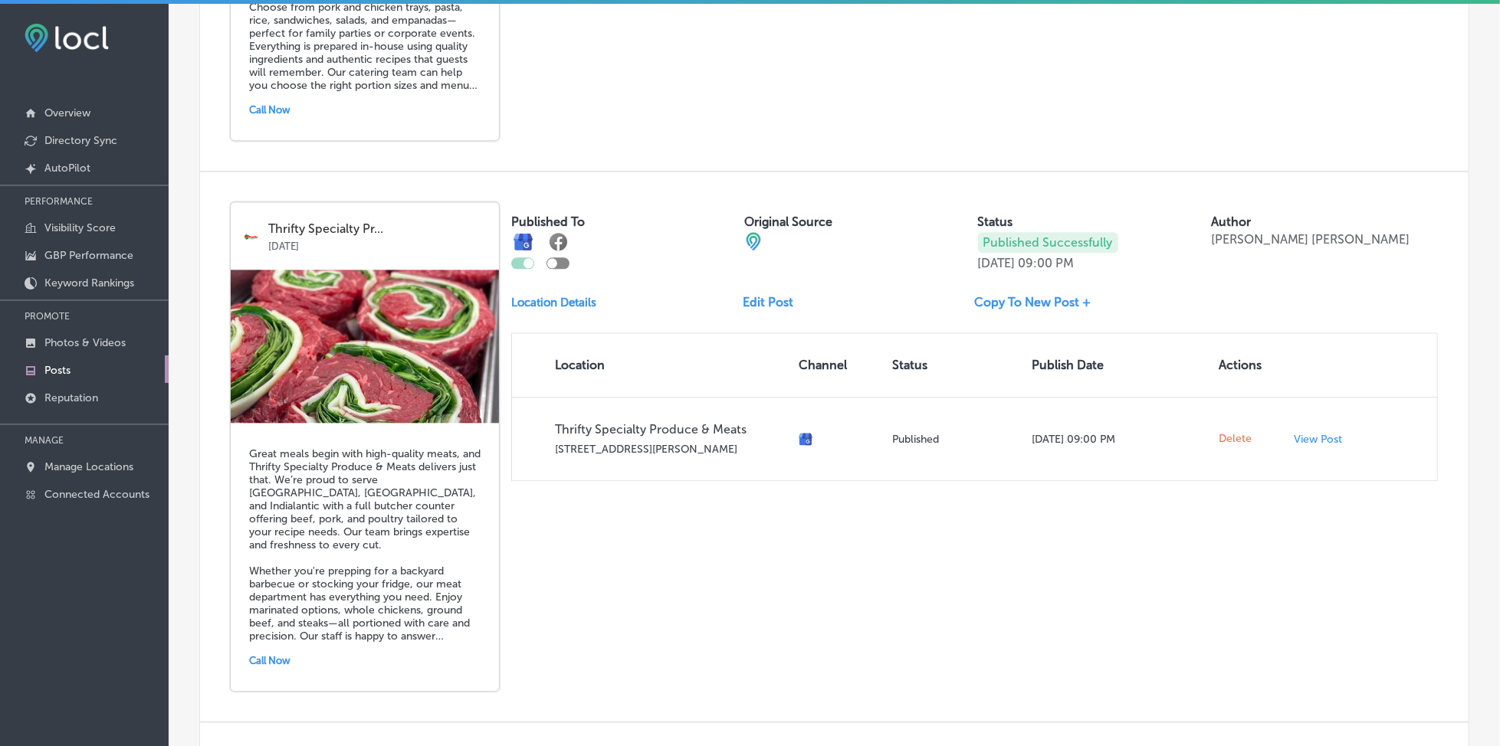 The image size is (1500, 746). I want to click on label: Published To, so click(548, 221).